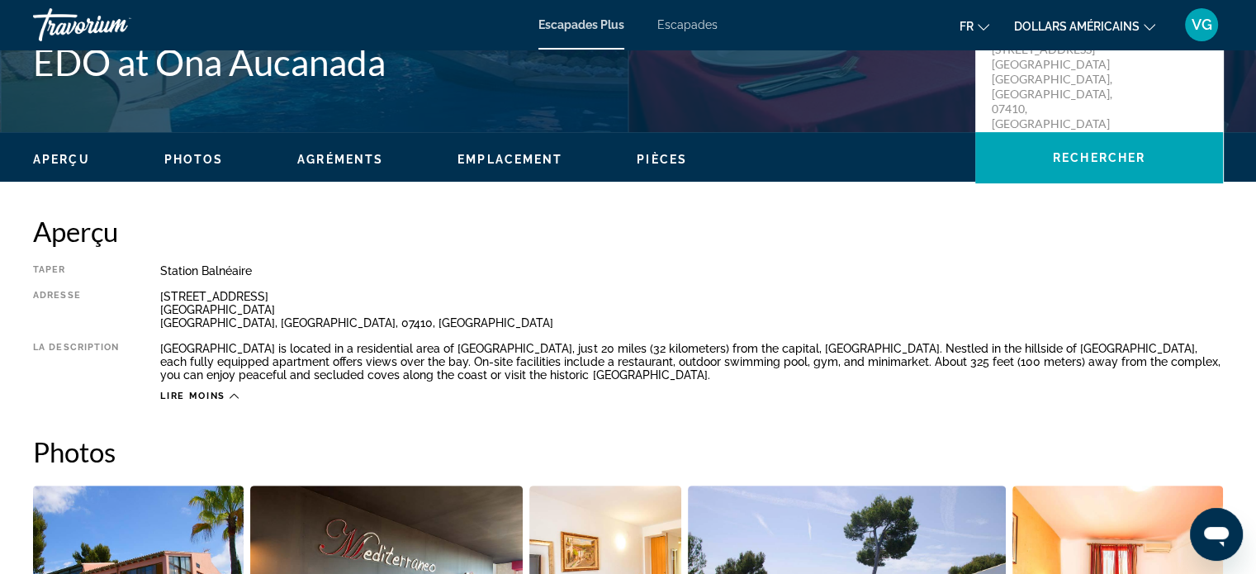  What do you see at coordinates (662, 159) in the screenshot?
I see `span: Pièces` at bounding box center [662, 159].